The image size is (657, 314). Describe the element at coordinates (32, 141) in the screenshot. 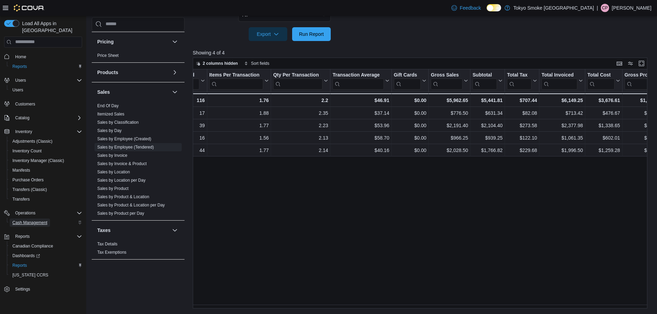

I see `a: Adjustments (Classic)` at that location.